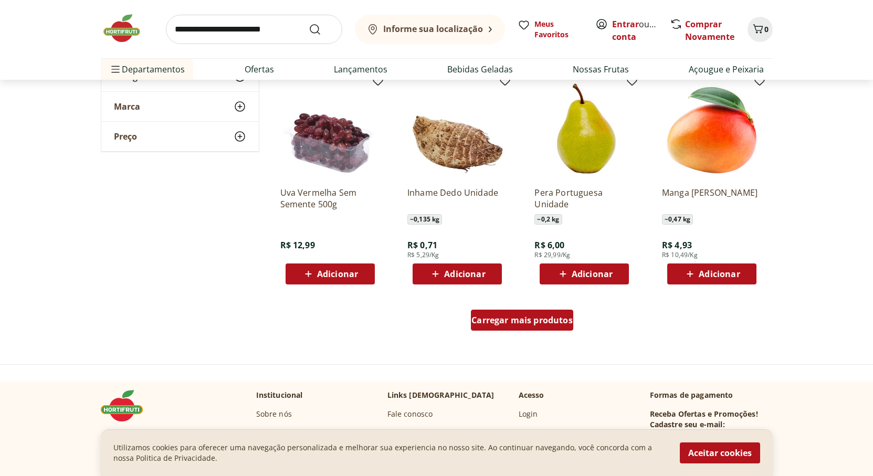 Image resolution: width=873 pixels, height=476 pixels. Describe the element at coordinates (641, 30) in the screenshot. I see `a: Criar conta` at that location.